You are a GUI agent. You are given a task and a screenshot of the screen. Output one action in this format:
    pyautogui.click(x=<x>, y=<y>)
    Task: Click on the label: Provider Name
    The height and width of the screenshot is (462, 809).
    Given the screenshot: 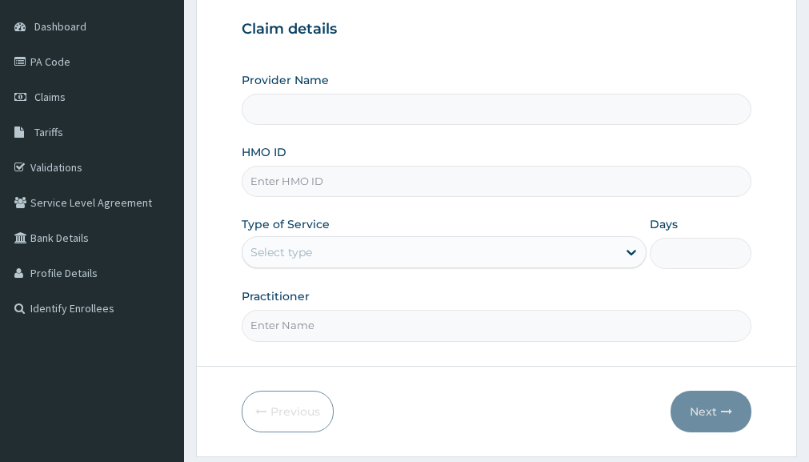 What is the action you would take?
    pyautogui.click(x=285, y=80)
    